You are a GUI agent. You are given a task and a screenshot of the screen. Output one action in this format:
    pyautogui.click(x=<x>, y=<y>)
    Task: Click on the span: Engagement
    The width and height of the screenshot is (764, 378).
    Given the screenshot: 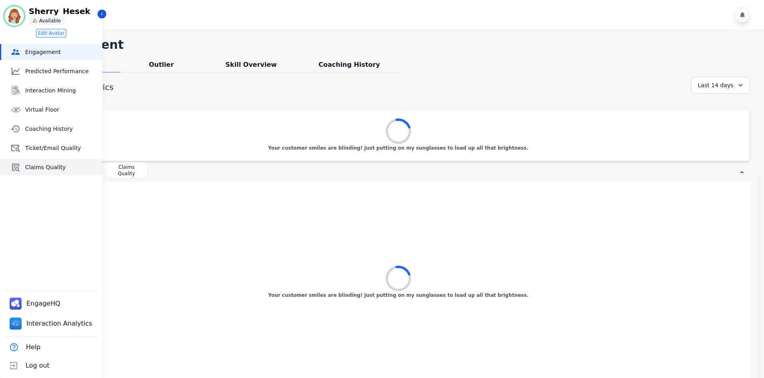 What is the action you would take?
    pyautogui.click(x=62, y=52)
    